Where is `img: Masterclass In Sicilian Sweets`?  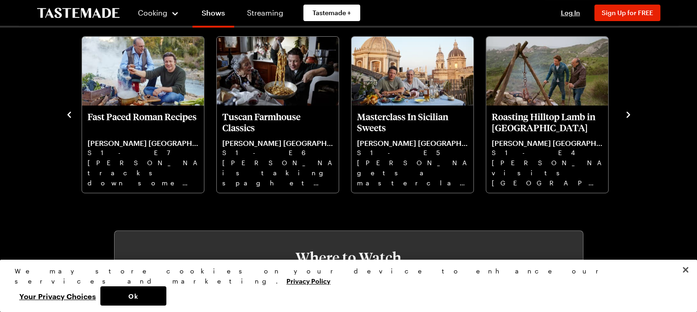
img: Masterclass In Sicilian Sweets is located at coordinates (413, 71).